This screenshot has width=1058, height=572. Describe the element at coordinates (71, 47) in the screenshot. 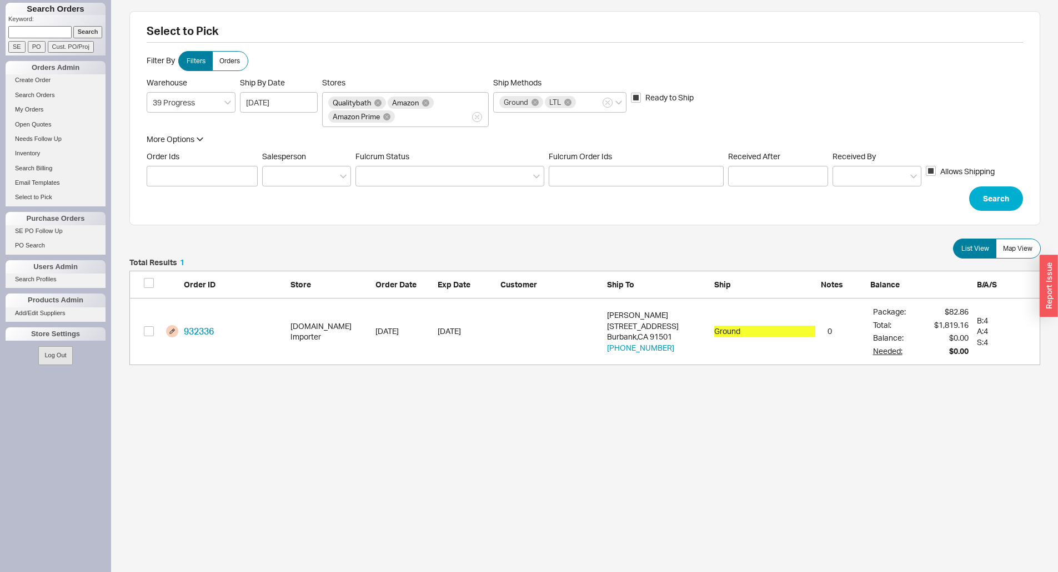

I see `input: Cust. PO/Proj` at that location.